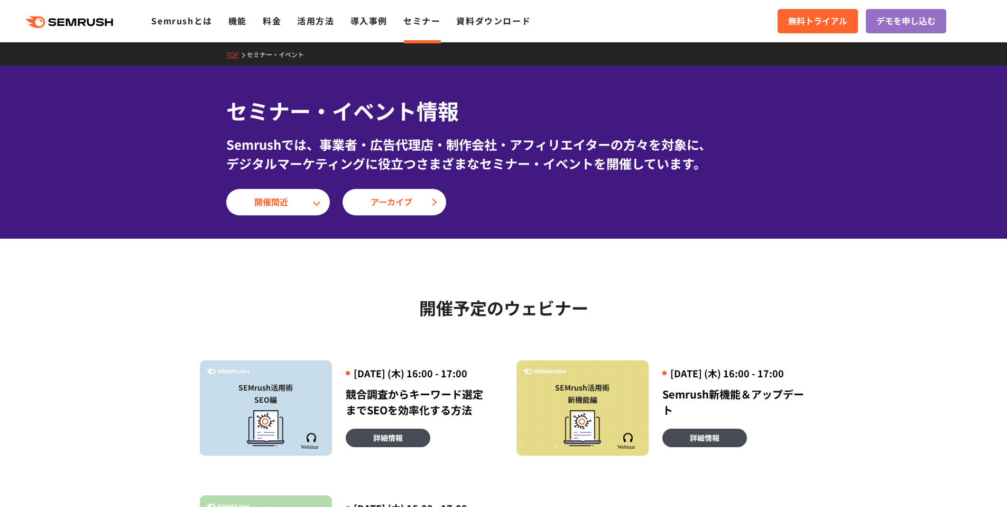 The height and width of the screenshot is (507, 1007). Describe the element at coordinates (237, 21) in the screenshot. I see `a: 機能` at that location.